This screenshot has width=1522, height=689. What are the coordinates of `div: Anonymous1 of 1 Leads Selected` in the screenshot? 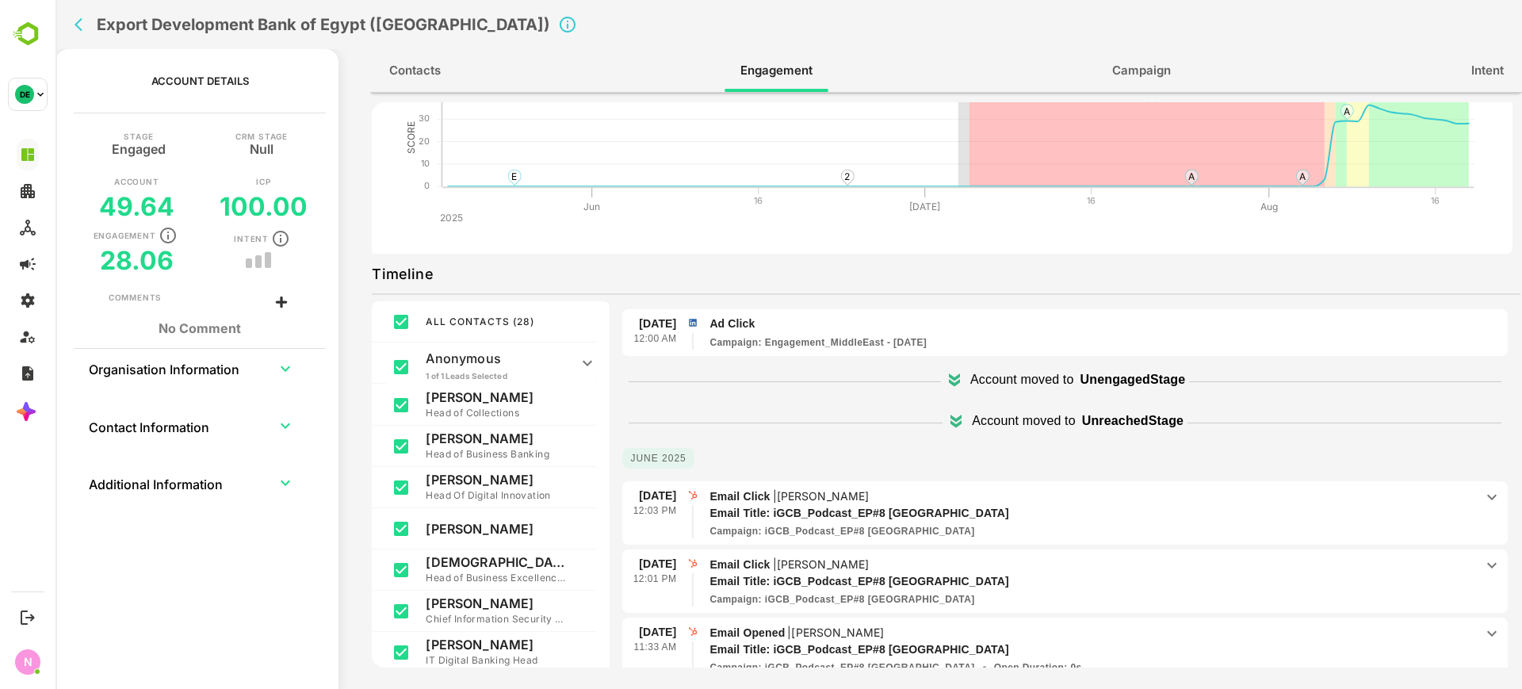 It's located at (435, 363).